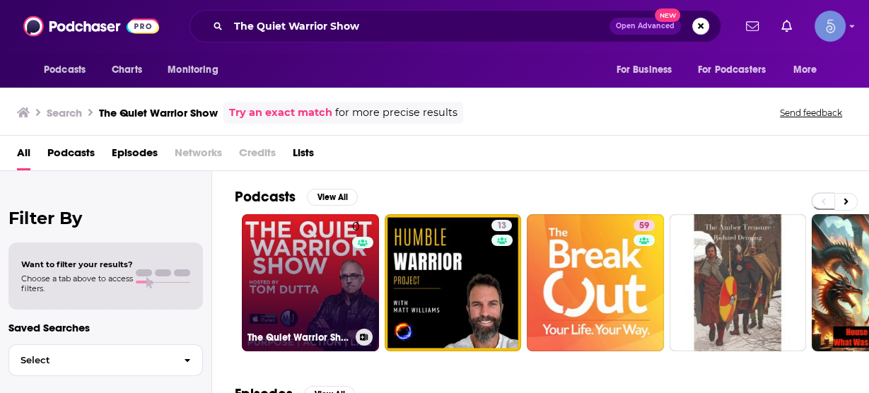 This screenshot has height=393, width=869. What do you see at coordinates (134, 156) in the screenshot?
I see `span: Episodes` at bounding box center [134, 156].